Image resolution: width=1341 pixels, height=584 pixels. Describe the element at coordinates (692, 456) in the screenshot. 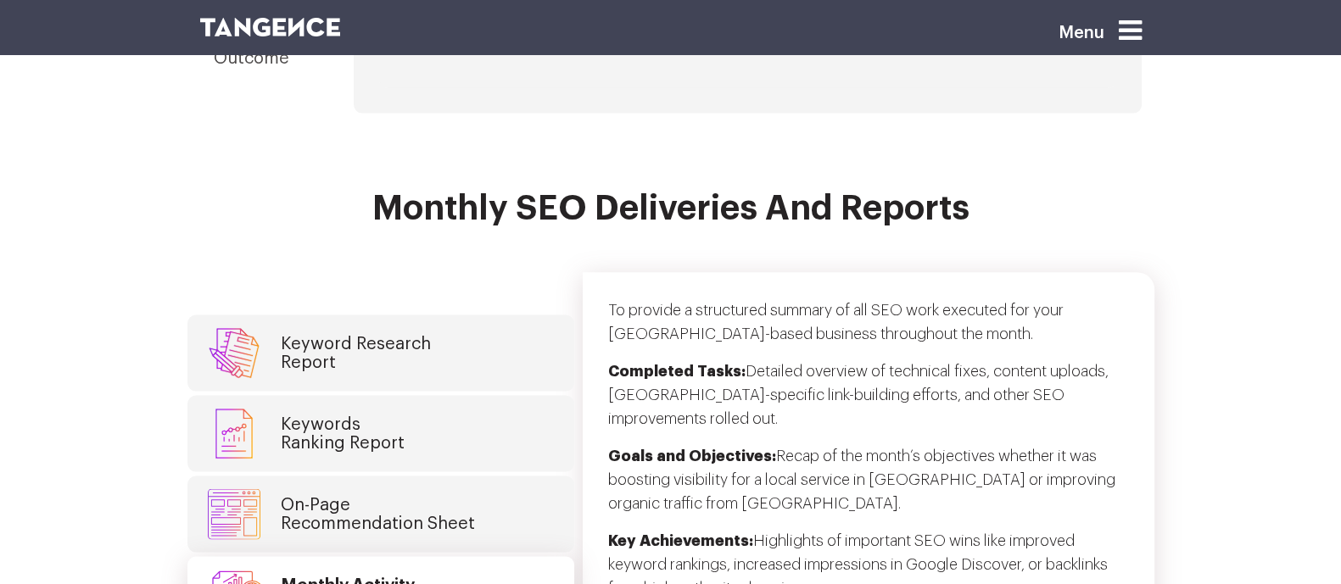

I see `strong: Goals and Objectives:` at that location.